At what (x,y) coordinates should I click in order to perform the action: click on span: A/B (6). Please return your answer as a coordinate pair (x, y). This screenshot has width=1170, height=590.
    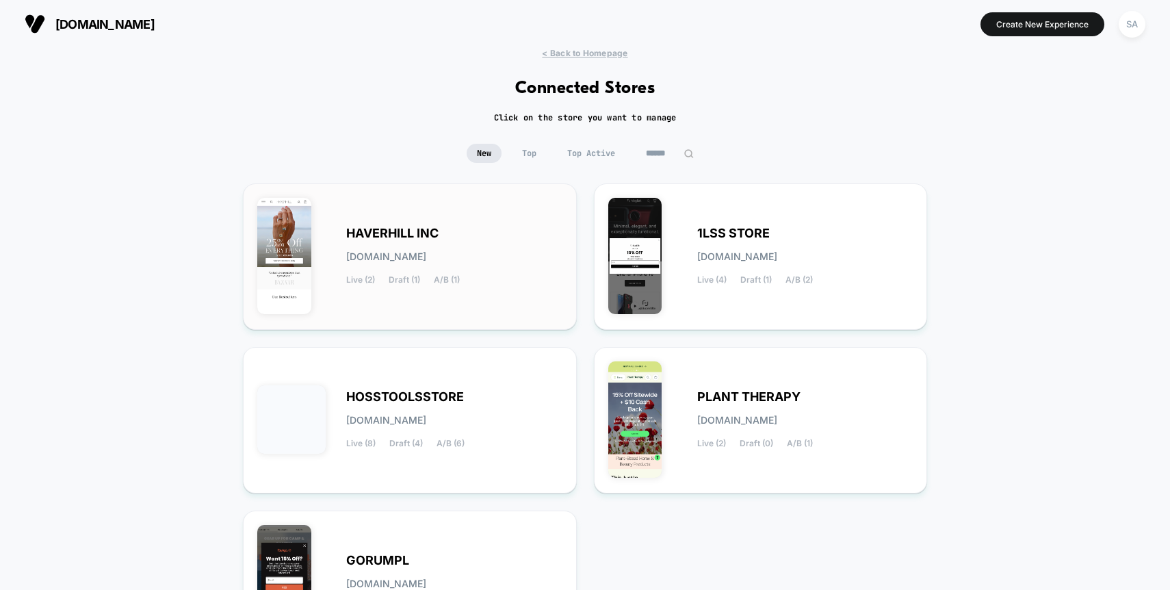
    Looking at the image, I should click on (450, 443).